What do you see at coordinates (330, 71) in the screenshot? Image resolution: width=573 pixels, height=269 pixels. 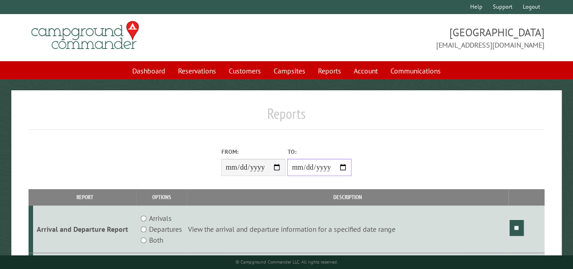 I see `a: Reports` at bounding box center [330, 71].